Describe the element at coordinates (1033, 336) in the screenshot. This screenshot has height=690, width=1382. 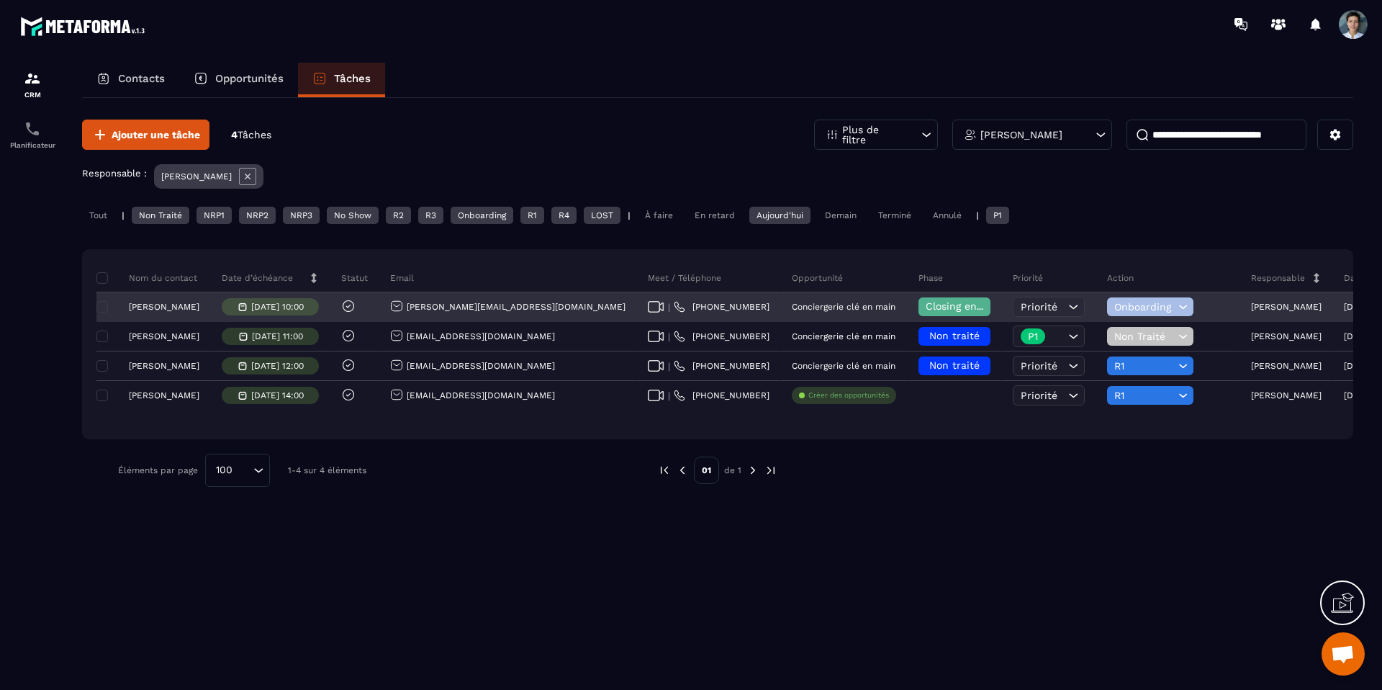
I see `p: P1` at that location.